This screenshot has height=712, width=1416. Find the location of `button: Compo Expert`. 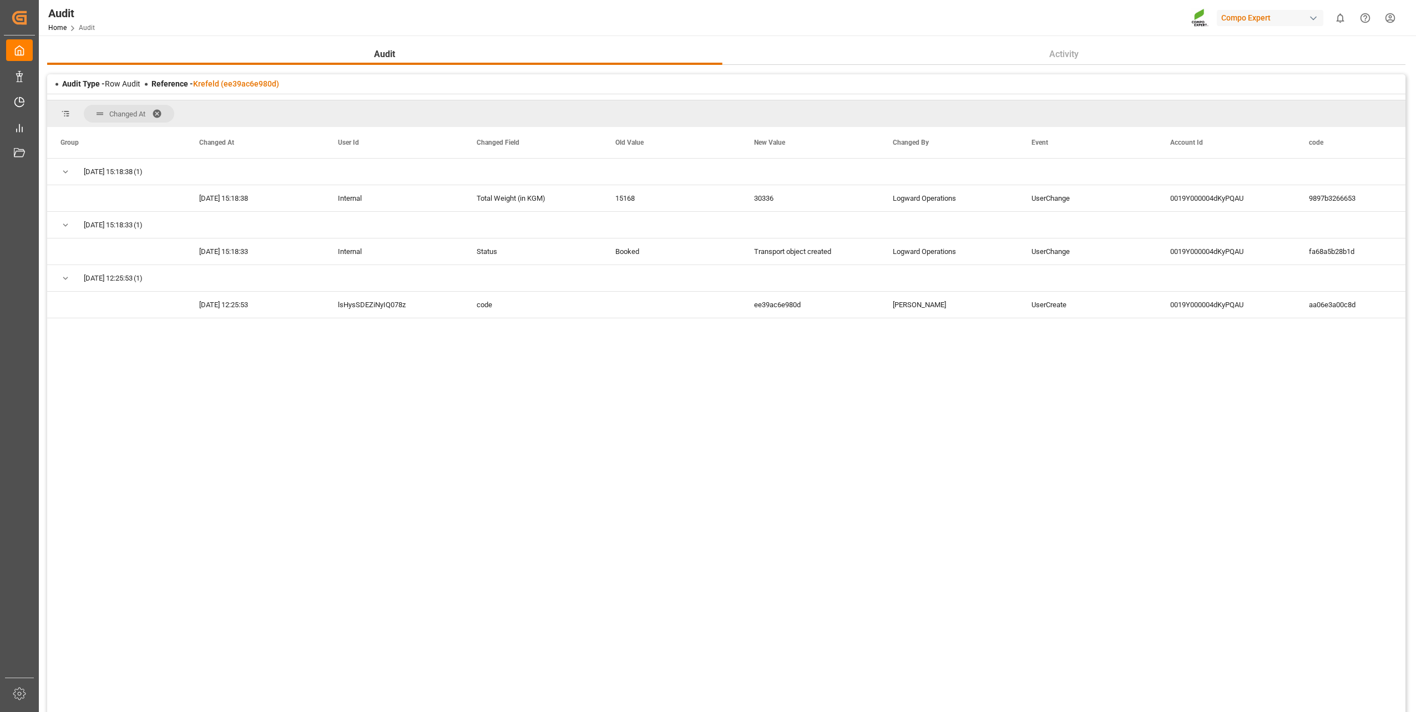

button: Compo Expert is located at coordinates (1272, 18).